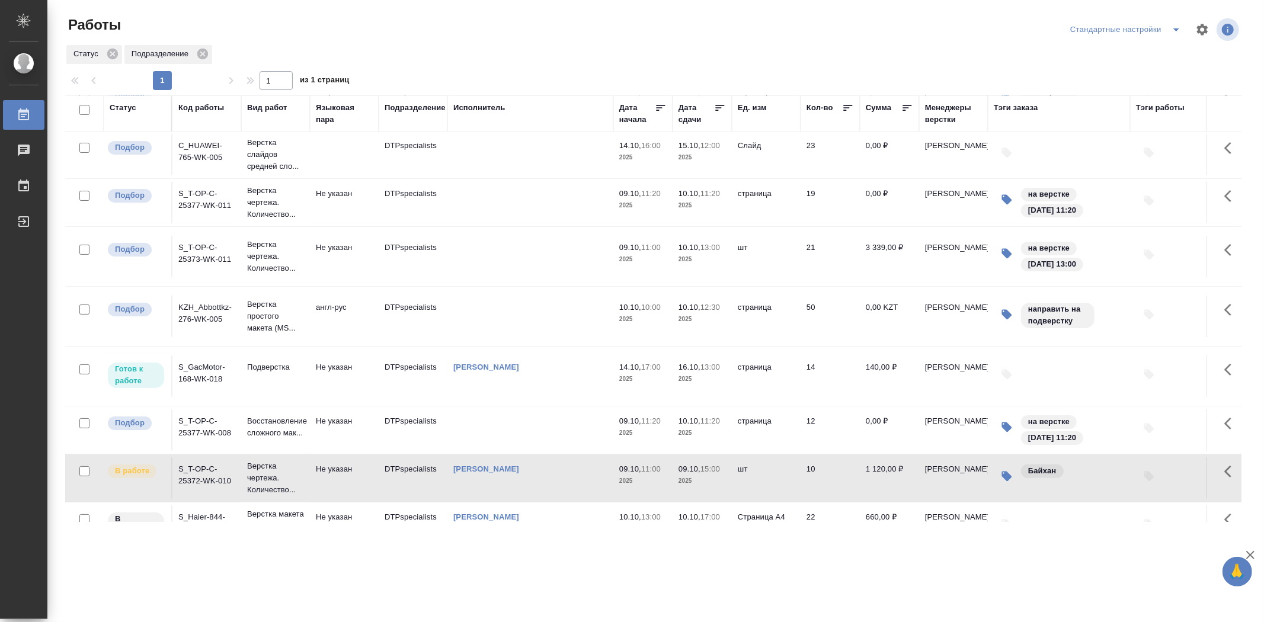 Image resolution: width=1264 pixels, height=622 pixels. Describe the element at coordinates (830, 203) in the screenshot. I see `td: 19` at that location.